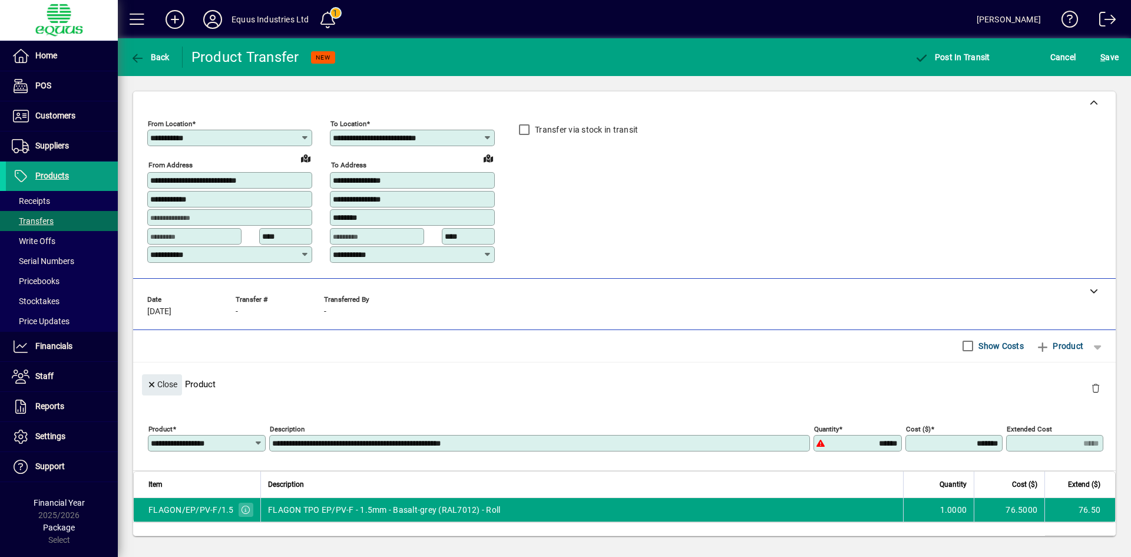  What do you see at coordinates (62, 281) in the screenshot?
I see `a: Pricebooks` at bounding box center [62, 281].